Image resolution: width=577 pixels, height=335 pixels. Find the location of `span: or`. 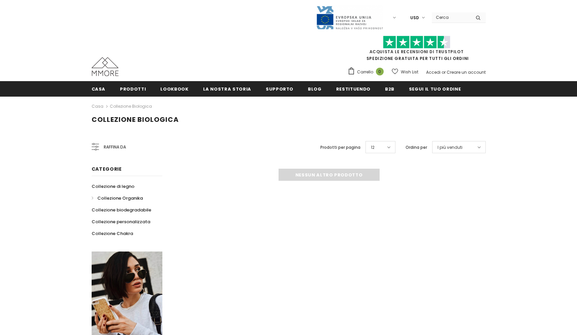

span: or is located at coordinates (444, 72).